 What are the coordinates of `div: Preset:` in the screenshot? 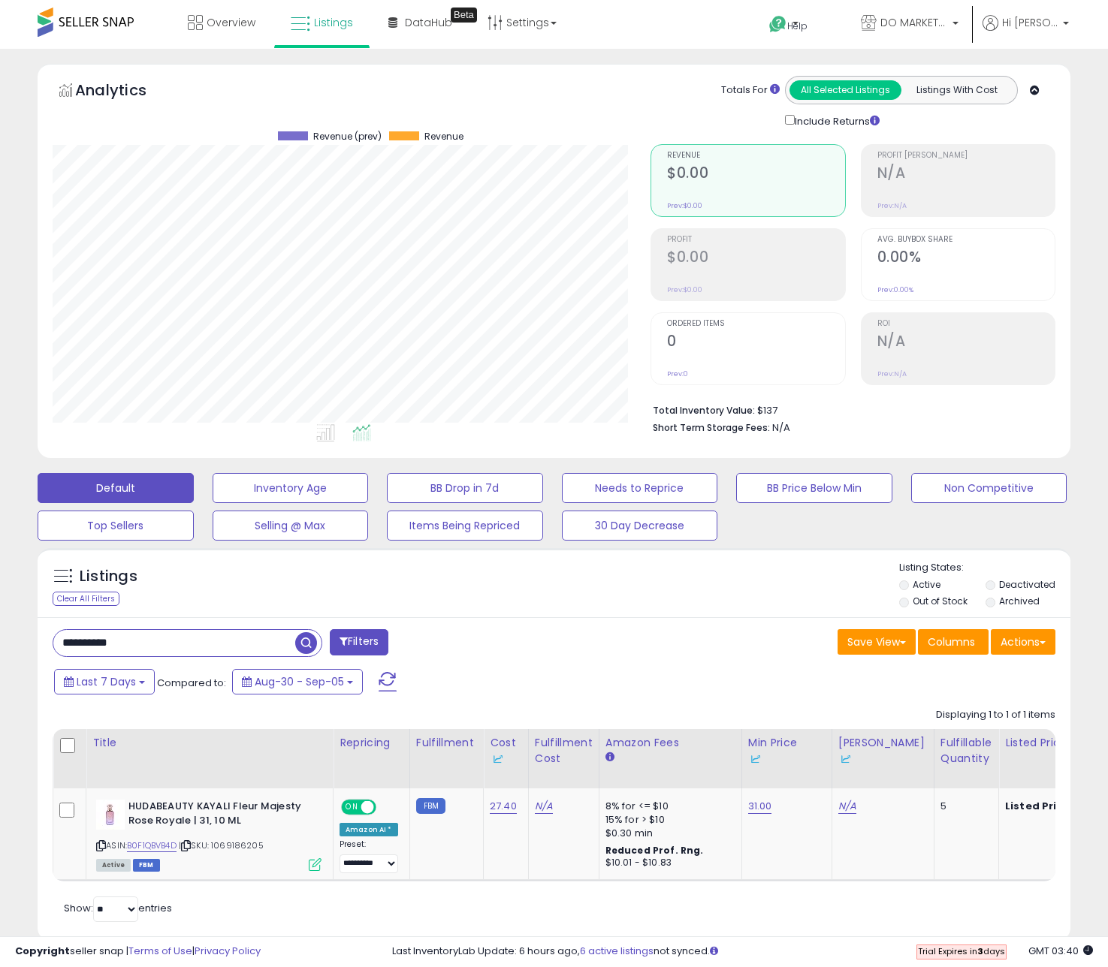 It's located at (369, 856).